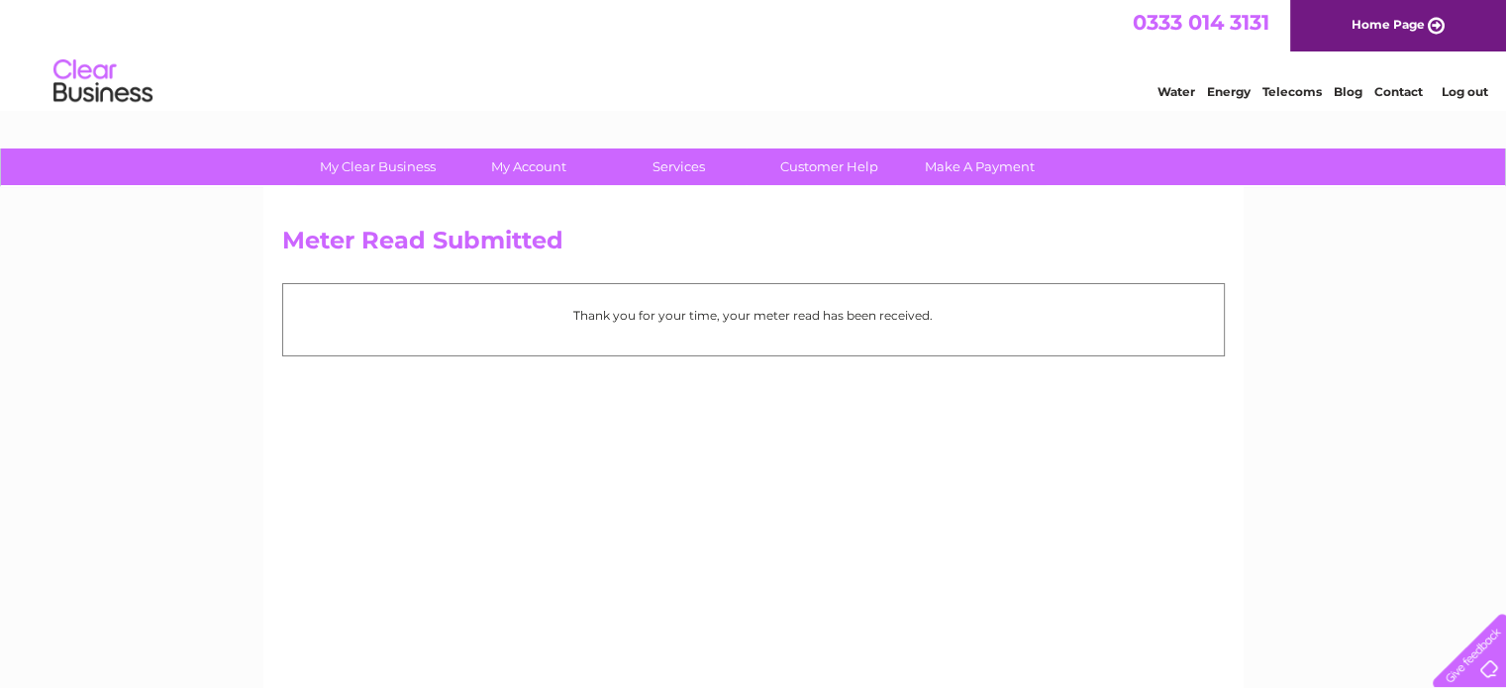 Image resolution: width=1506 pixels, height=688 pixels. What do you see at coordinates (1348, 91) in the screenshot?
I see `a: Blog` at bounding box center [1348, 91].